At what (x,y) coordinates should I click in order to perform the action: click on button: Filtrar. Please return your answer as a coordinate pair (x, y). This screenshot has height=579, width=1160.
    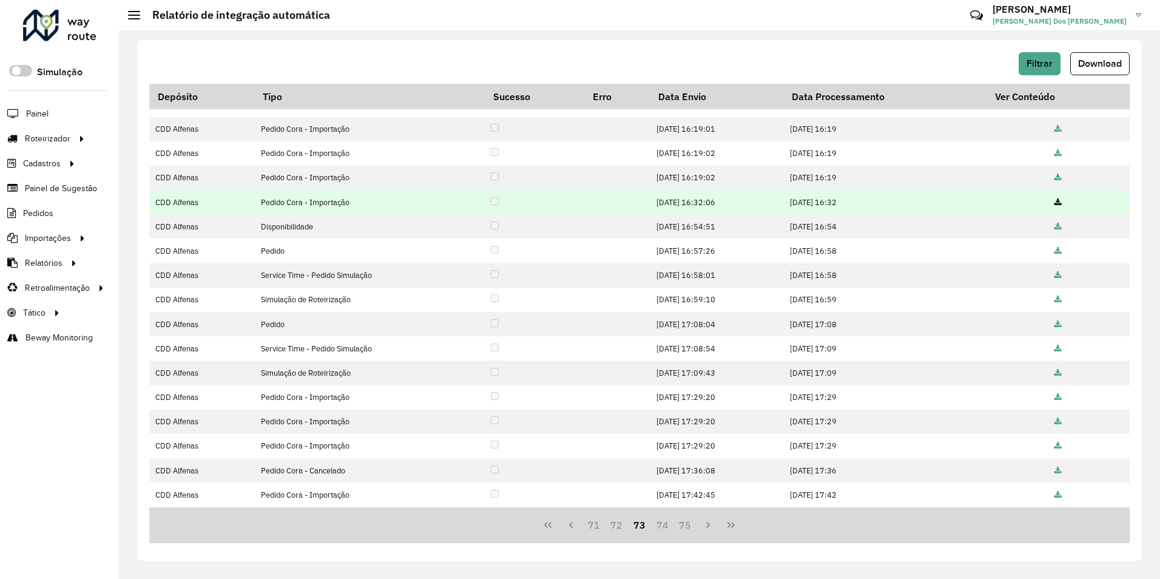
    Looking at the image, I should click on (1039, 64).